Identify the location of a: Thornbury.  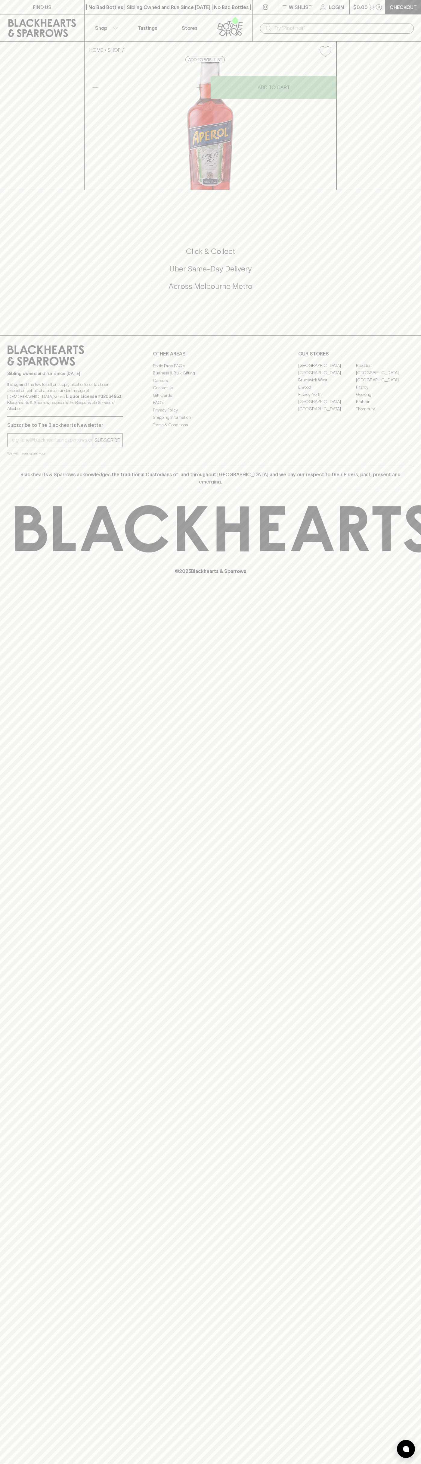
(385, 409).